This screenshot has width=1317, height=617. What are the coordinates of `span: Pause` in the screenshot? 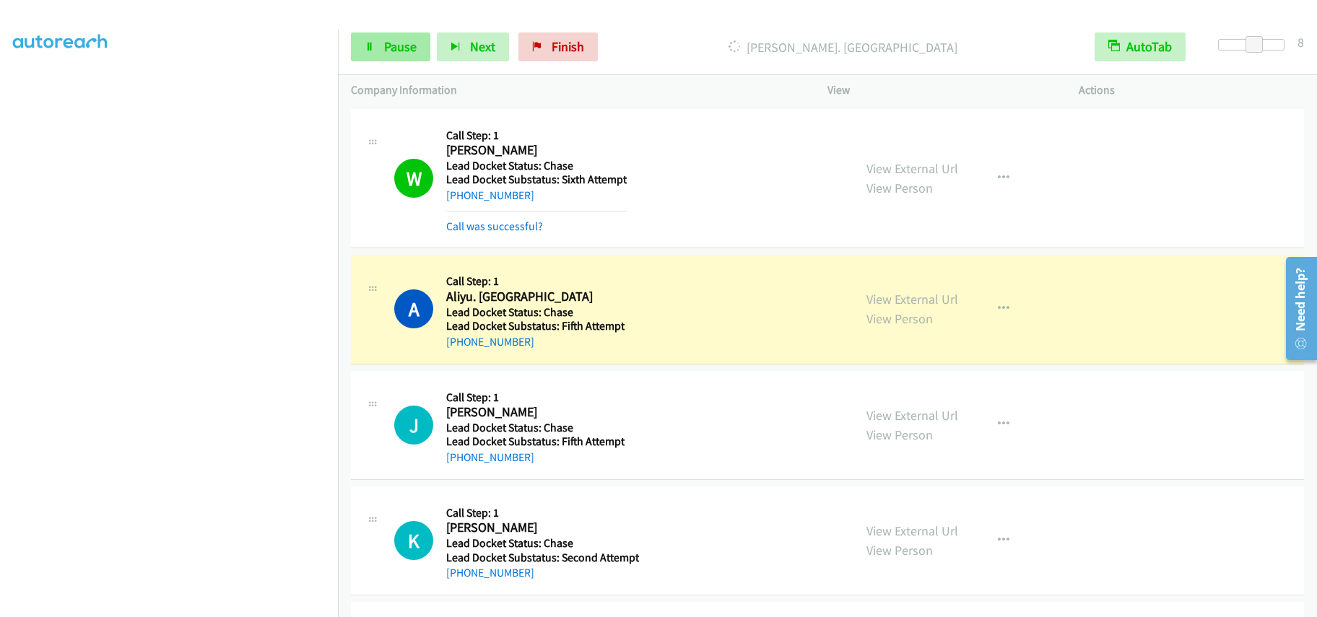 It's located at (400, 46).